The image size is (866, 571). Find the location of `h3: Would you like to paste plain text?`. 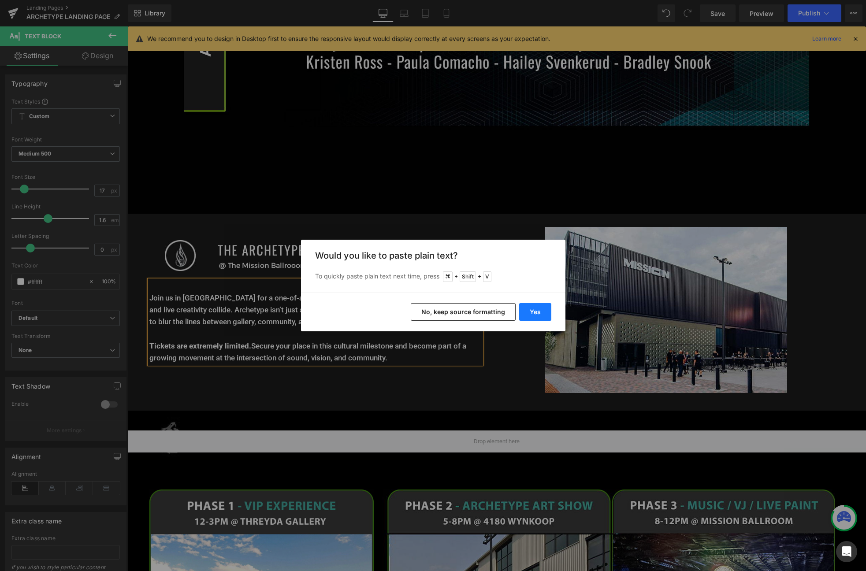

h3: Would you like to paste plain text? is located at coordinates (433, 256).